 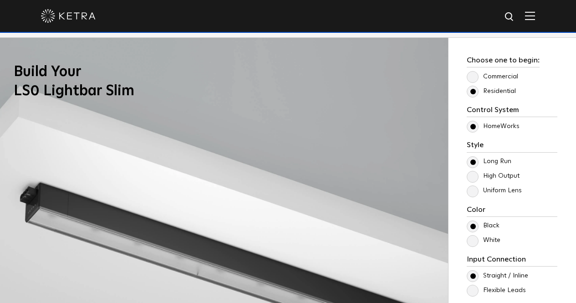 What do you see at coordinates (512, 261) in the screenshot?
I see `h3: Input Connection` at bounding box center [512, 261].